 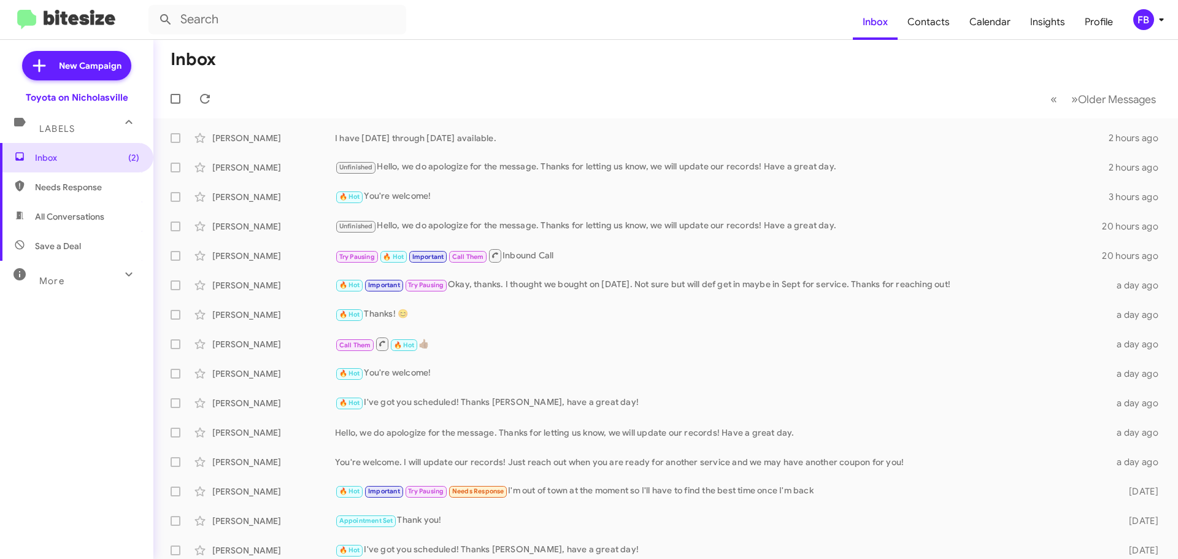 What do you see at coordinates (1144, 20) in the screenshot?
I see `div: FB` at bounding box center [1144, 20].